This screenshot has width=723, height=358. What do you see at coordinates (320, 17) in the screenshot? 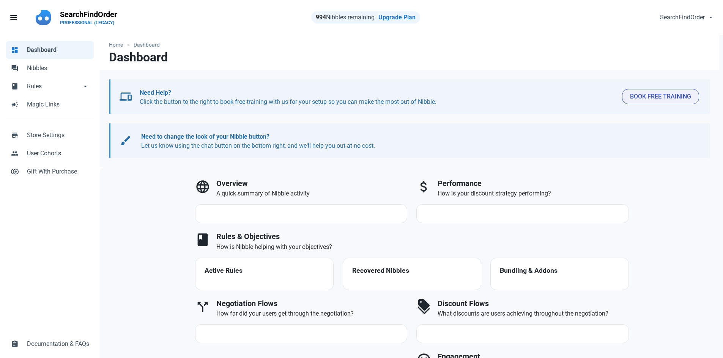
I see `strong: 994` at bounding box center [320, 17].